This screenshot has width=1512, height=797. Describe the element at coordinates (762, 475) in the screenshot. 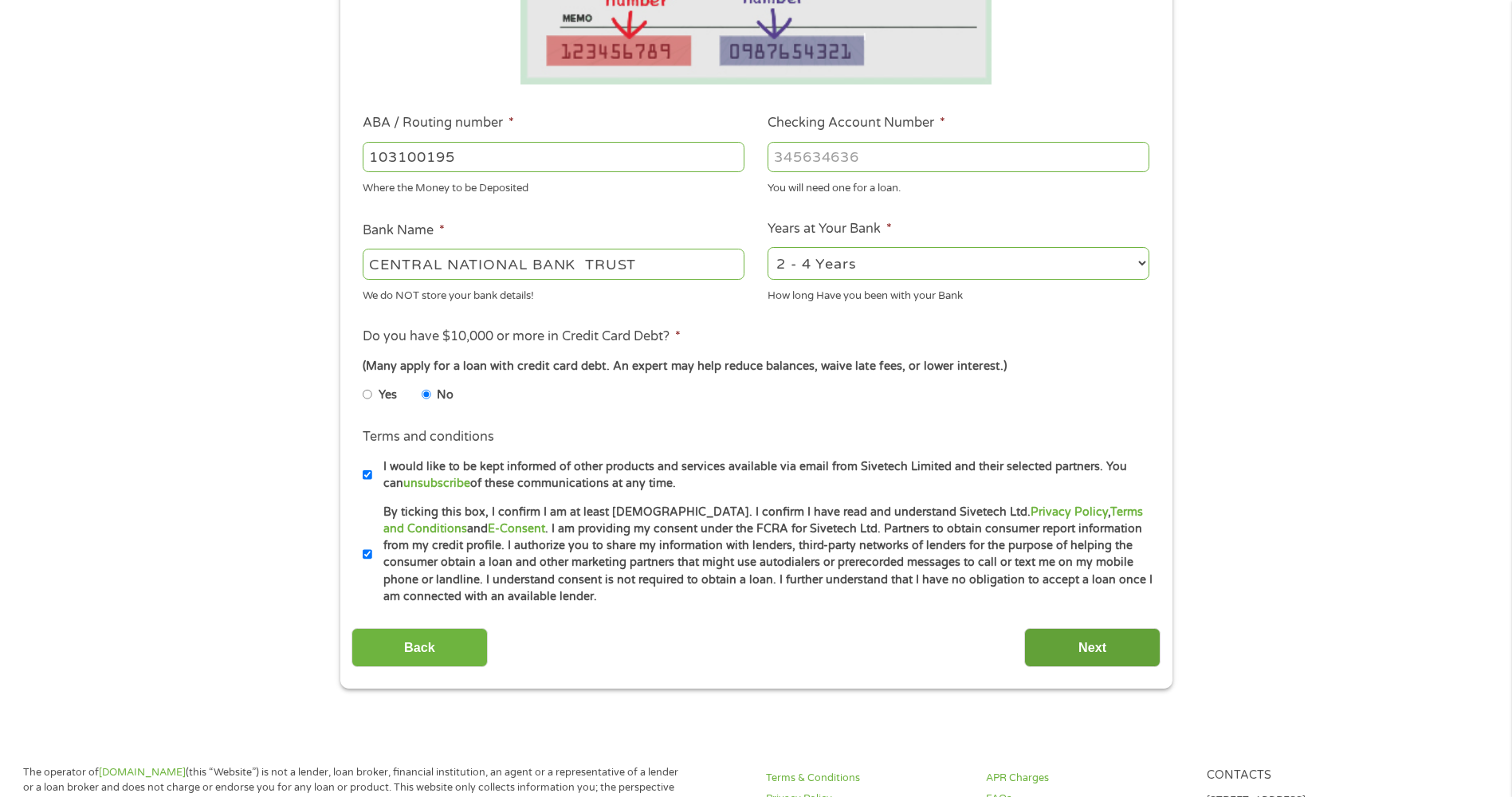

I see `label: I would like to be kept informed of other products and services available via email from Sivetech...` at that location.